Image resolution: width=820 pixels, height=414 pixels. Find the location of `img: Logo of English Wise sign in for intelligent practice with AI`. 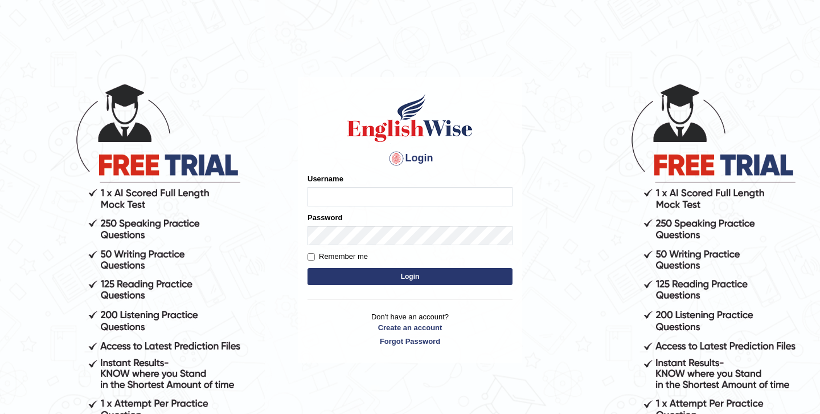

img: Logo of English Wise sign in for intelligent practice with AI is located at coordinates (410, 118).